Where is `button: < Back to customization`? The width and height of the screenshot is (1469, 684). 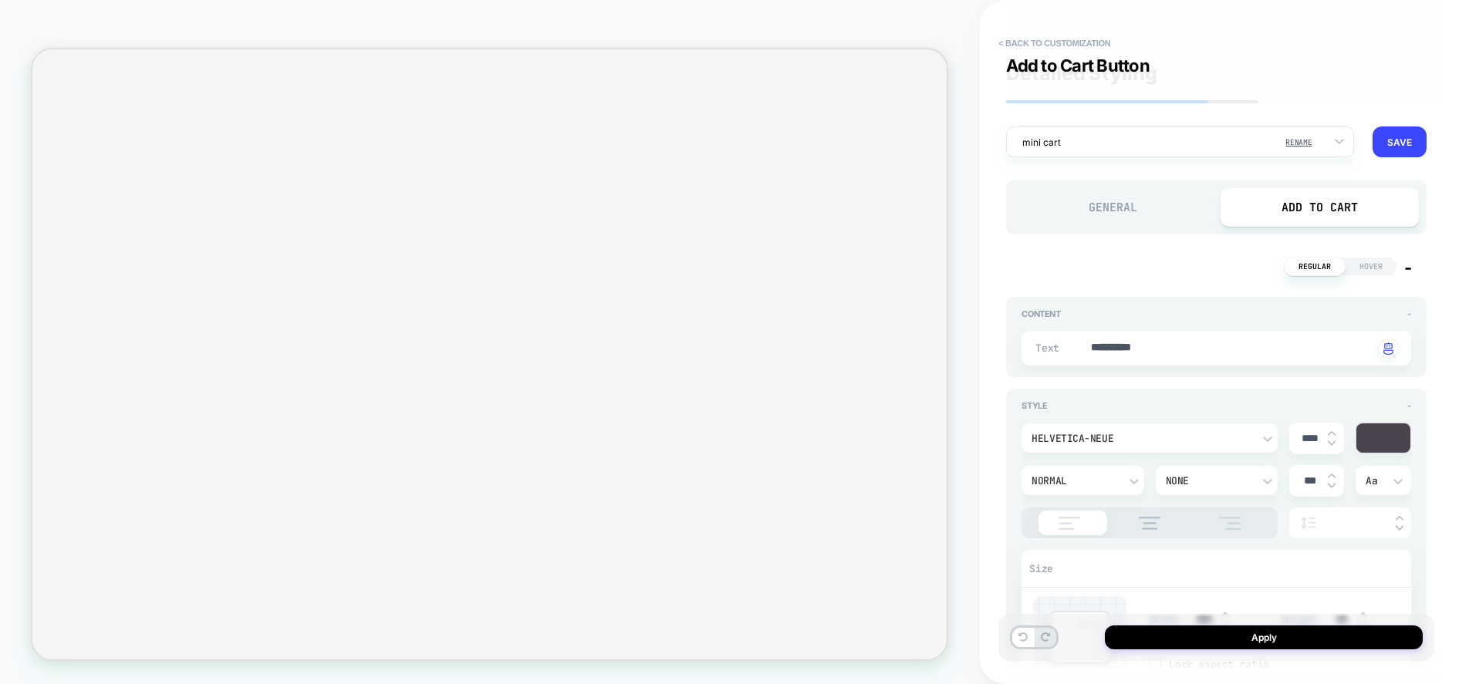
button: < Back to customization is located at coordinates (1054, 43).